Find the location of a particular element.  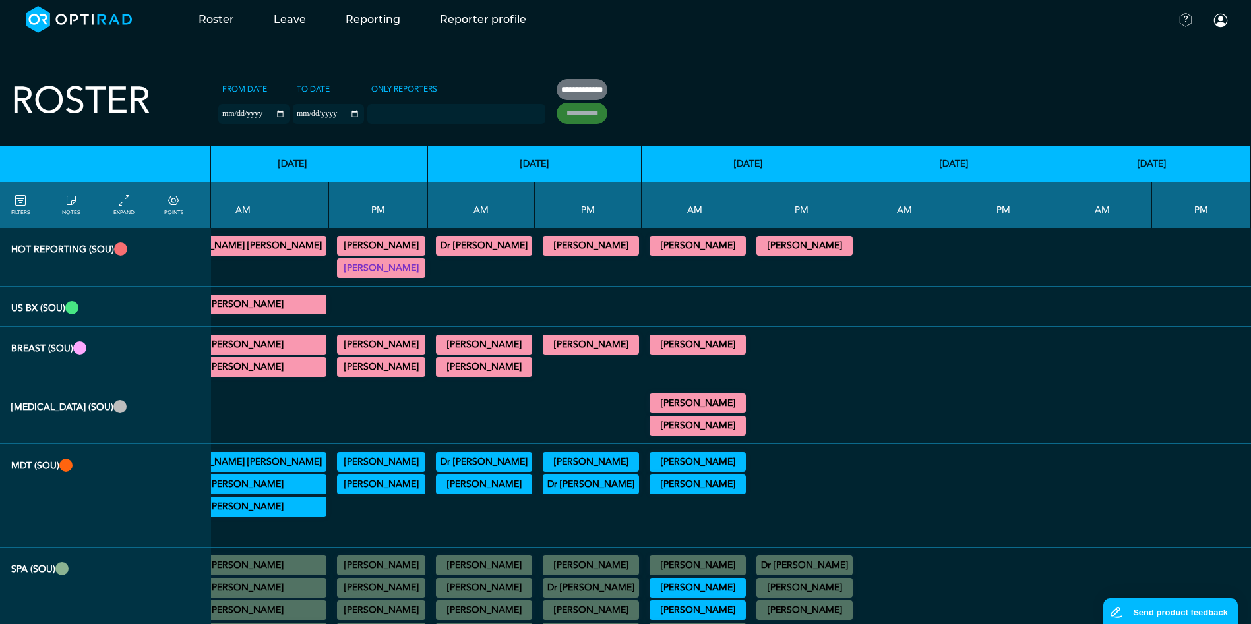

div: BR Screening Assessment 14:30 - 18:00 is located at coordinates (381, 367).